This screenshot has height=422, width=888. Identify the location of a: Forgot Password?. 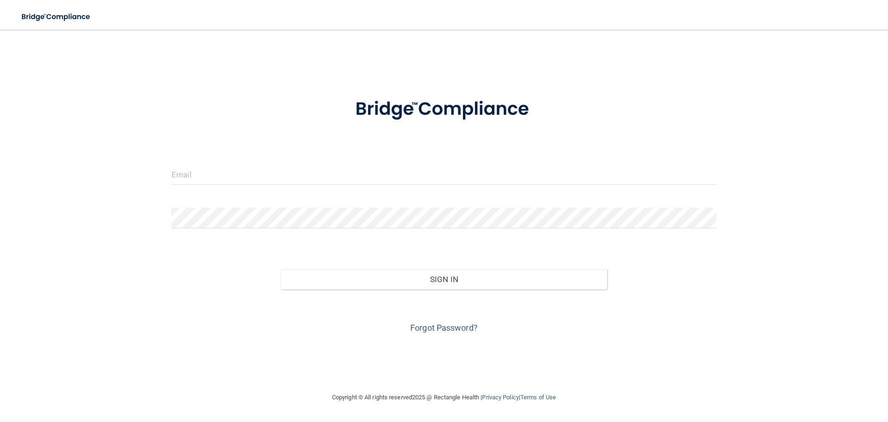
(444, 327).